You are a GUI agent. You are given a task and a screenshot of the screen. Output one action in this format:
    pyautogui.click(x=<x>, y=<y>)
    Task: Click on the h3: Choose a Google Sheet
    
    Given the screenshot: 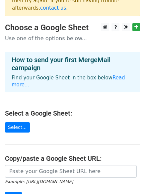 What is the action you would take?
    pyautogui.click(x=72, y=28)
    